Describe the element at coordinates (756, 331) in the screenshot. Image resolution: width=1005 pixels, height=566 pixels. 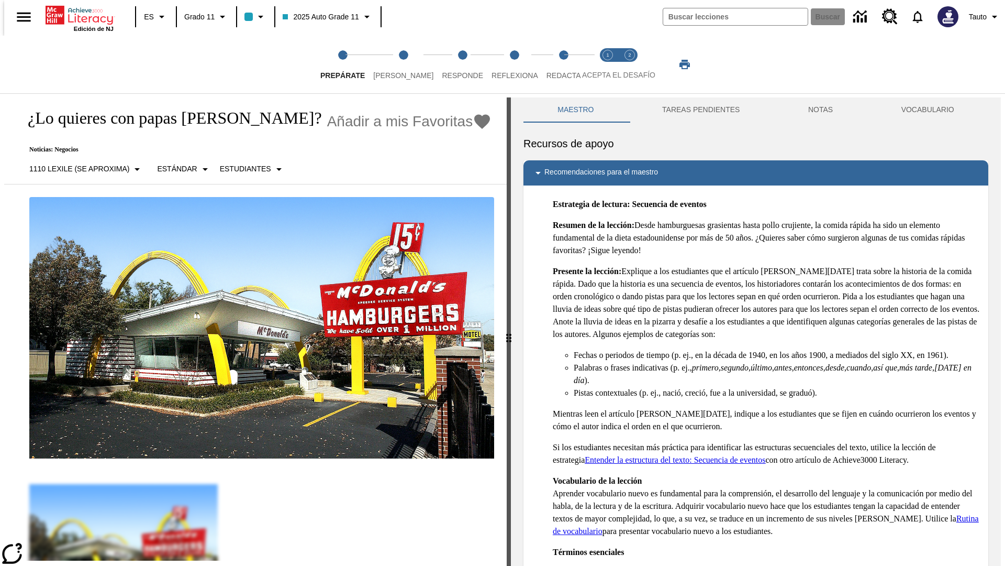
I see `div: activity` at that location.